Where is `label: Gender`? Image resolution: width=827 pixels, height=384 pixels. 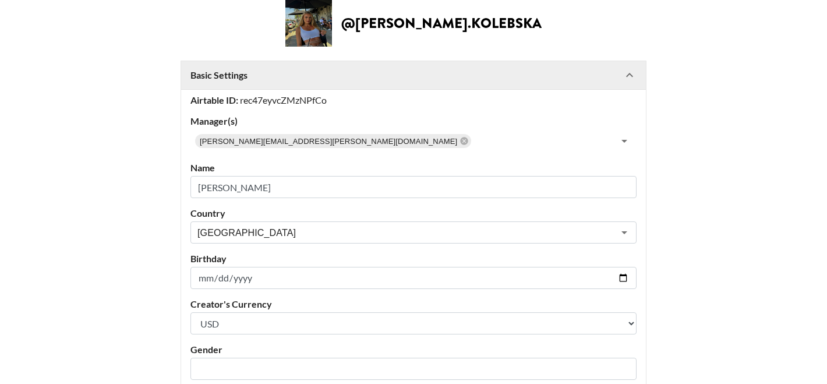 label: Gender is located at coordinates (414, 350).